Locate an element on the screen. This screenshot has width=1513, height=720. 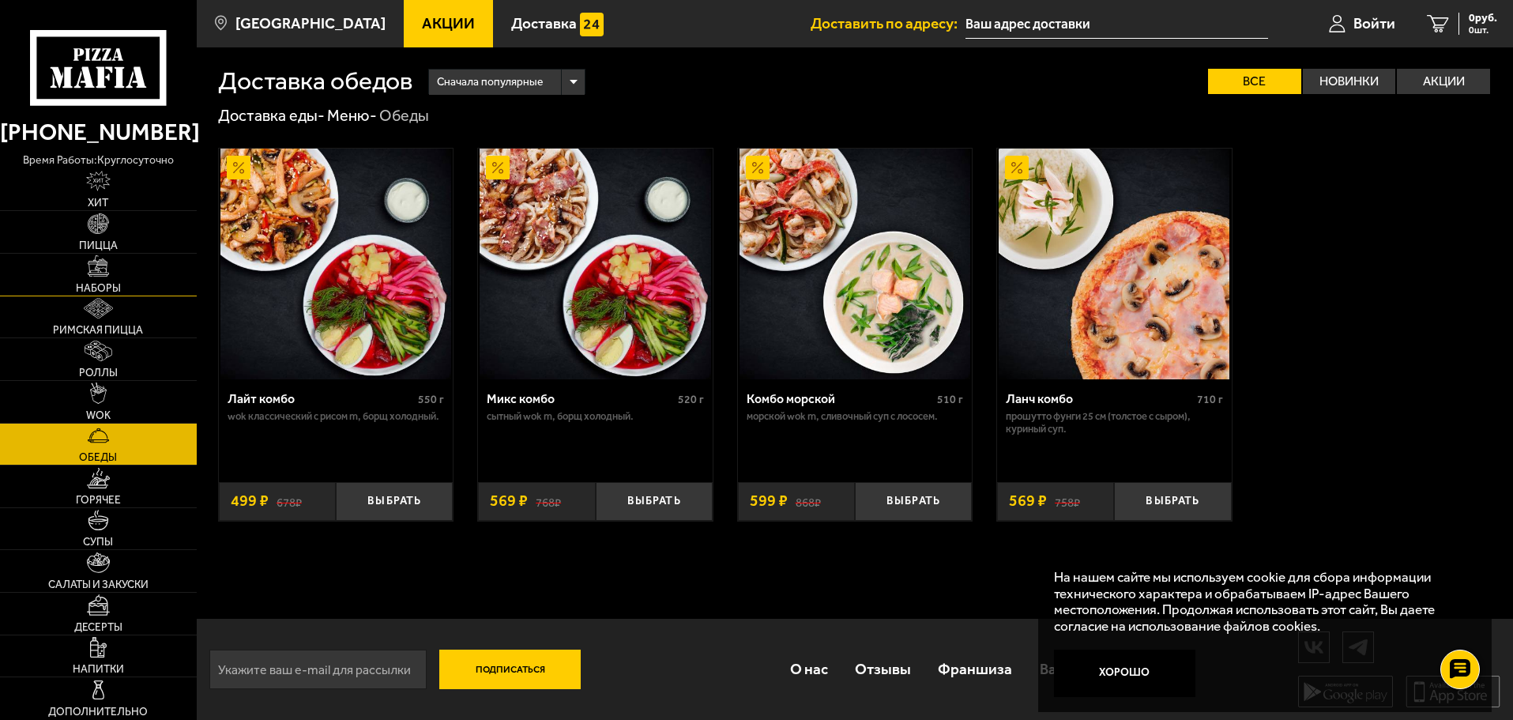
s: 758 ₽ is located at coordinates (1067, 501).